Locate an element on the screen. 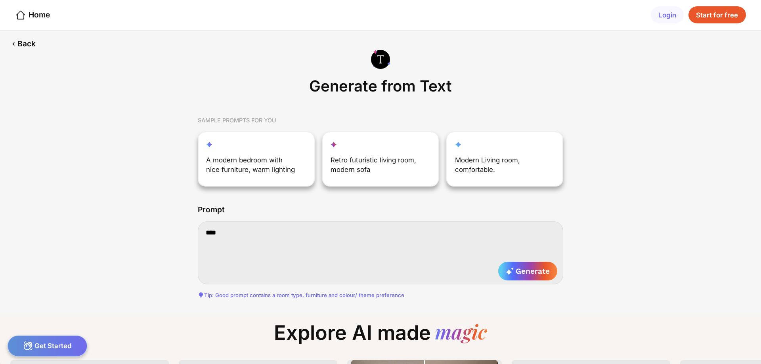 This screenshot has width=761, height=364. div: A modern bedroom with nice furniture, warm lighting is located at coordinates (251, 167).